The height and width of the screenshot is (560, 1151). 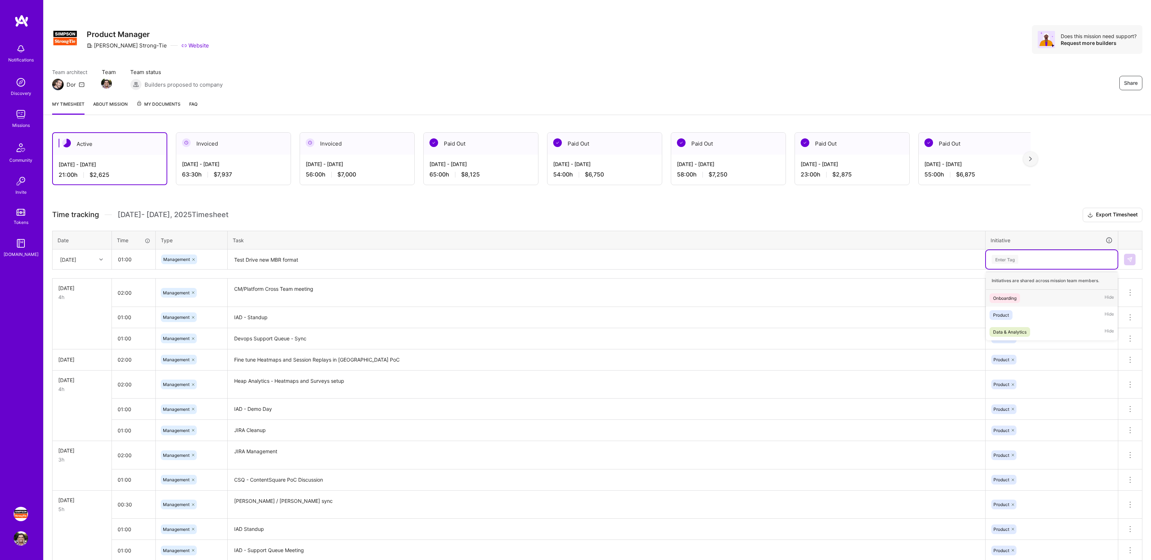 What do you see at coordinates (82, 240) in the screenshot?
I see `th: Date` at bounding box center [82, 240].